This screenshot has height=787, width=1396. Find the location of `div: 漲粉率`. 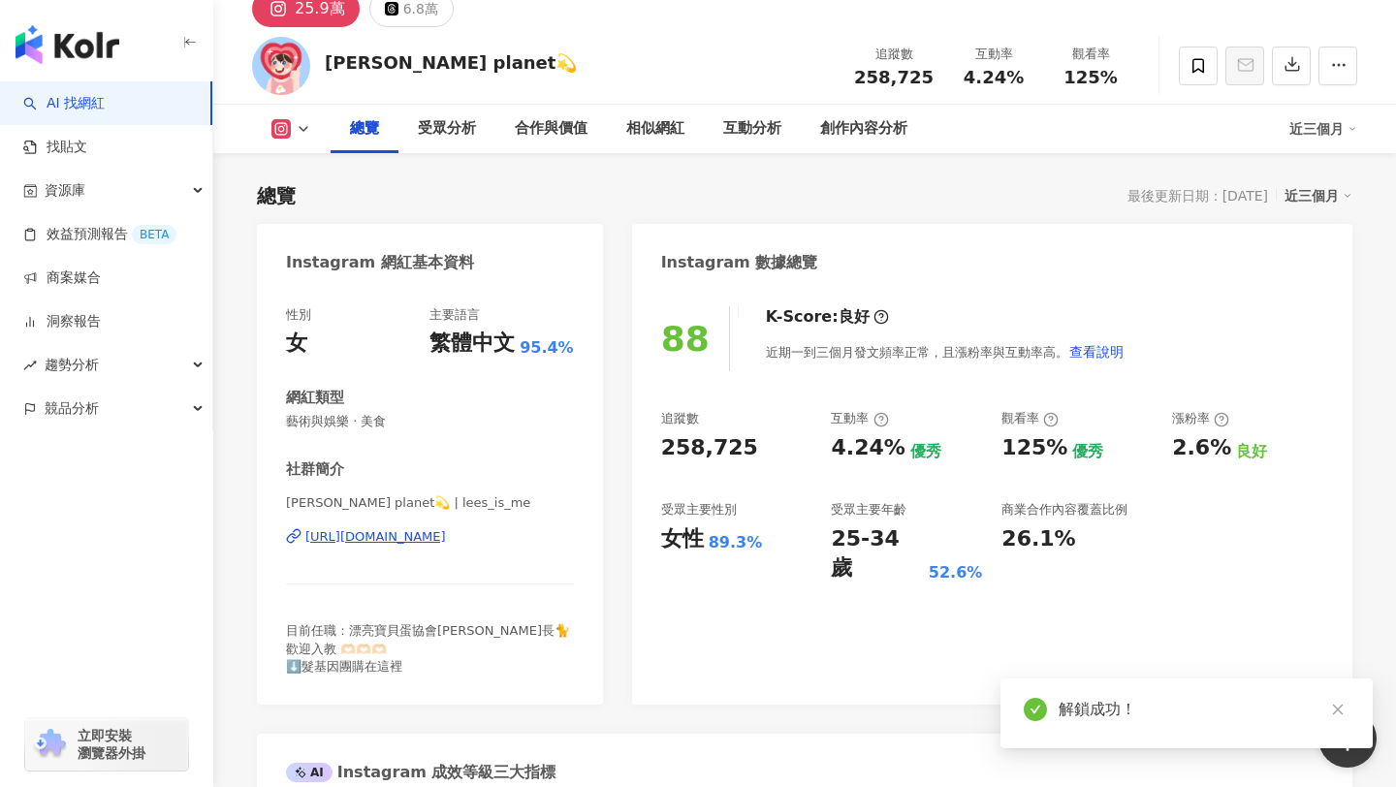

div: 漲粉率 is located at coordinates (1200, 419).